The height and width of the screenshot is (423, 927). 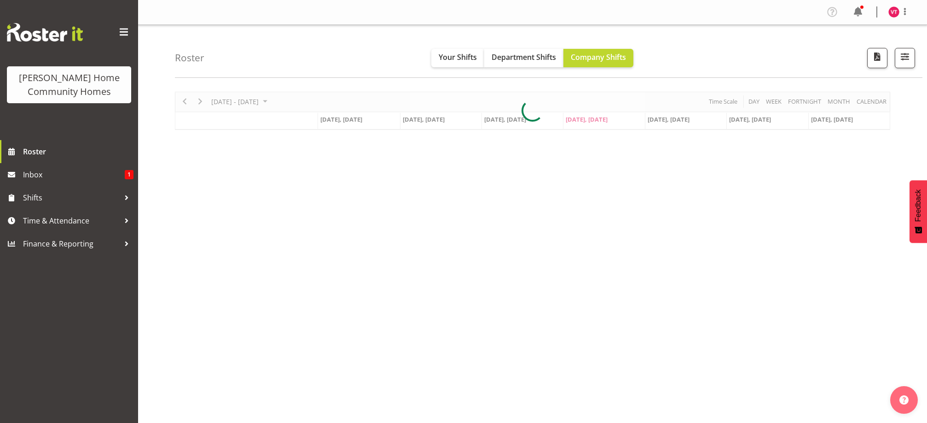 What do you see at coordinates (71, 197) in the screenshot?
I see `span: Shifts` at bounding box center [71, 197].